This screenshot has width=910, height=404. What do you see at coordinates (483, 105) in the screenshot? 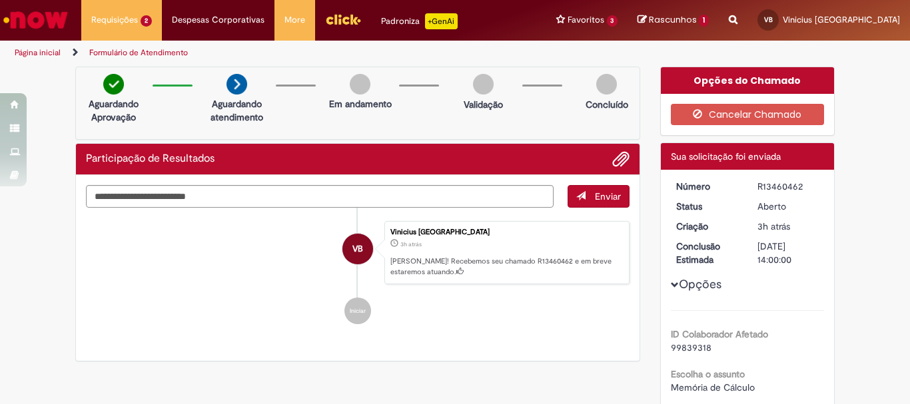
I see `p: Validação` at bounding box center [483, 105].